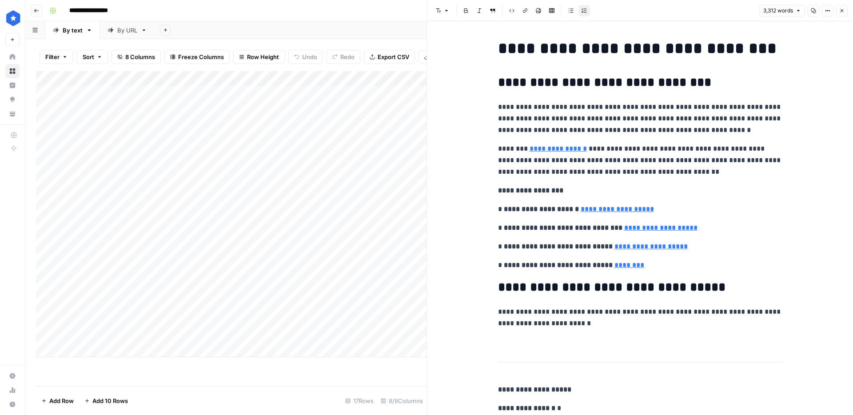  What do you see at coordinates (106, 401) in the screenshot?
I see `button: Add 10 Rows` at bounding box center [106, 401].